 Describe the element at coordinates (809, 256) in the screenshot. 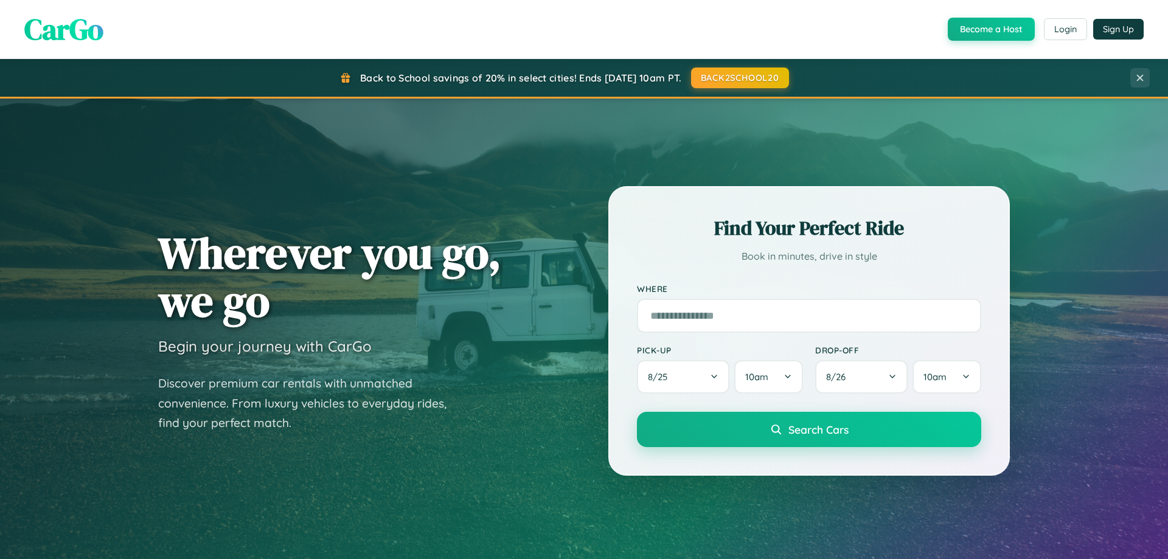

I see `p: Book in minutes, drive in style` at that location.